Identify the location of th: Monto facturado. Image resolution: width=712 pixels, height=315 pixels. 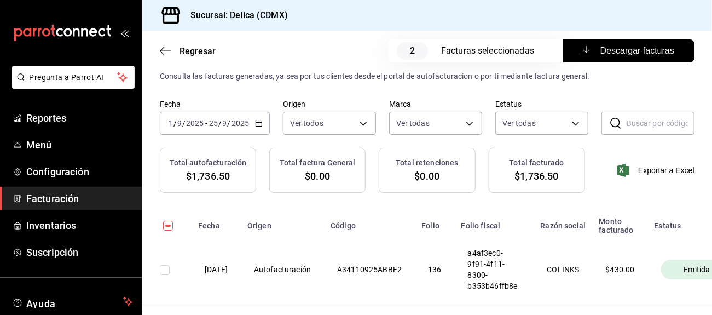
(620, 222).